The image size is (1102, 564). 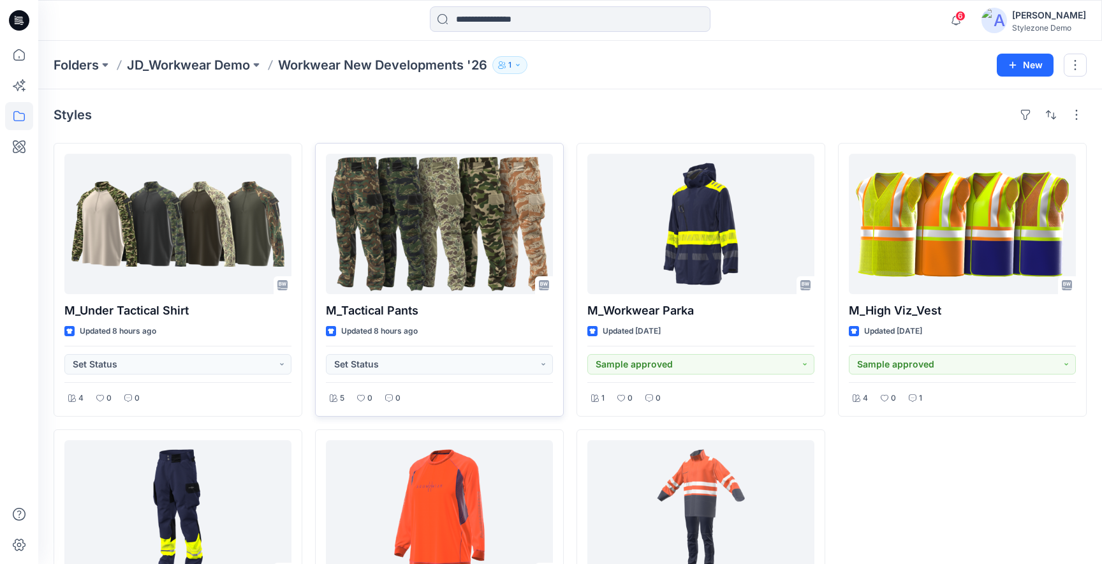 I want to click on p: M_Under Tactical Shirt, so click(x=178, y=311).